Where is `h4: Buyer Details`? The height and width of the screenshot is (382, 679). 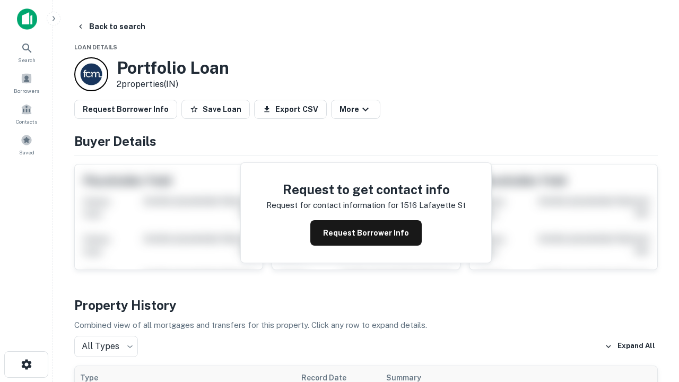
h4: Buyer Details is located at coordinates (366, 141).